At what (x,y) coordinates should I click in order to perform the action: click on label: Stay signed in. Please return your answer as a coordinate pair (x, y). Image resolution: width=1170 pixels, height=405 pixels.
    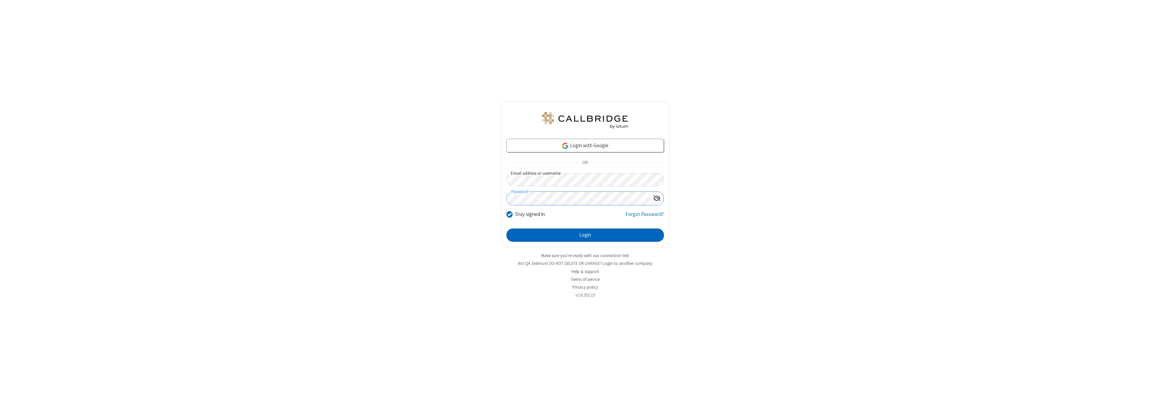
    Looking at the image, I should click on (530, 214).